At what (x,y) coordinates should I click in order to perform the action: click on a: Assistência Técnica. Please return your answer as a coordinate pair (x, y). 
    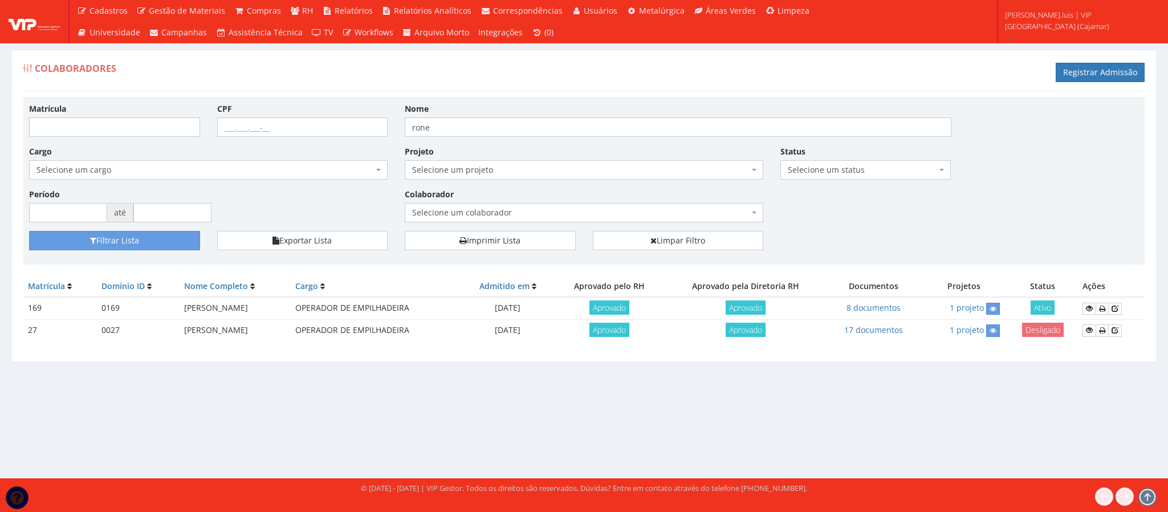
    Looking at the image, I should click on (259, 33).